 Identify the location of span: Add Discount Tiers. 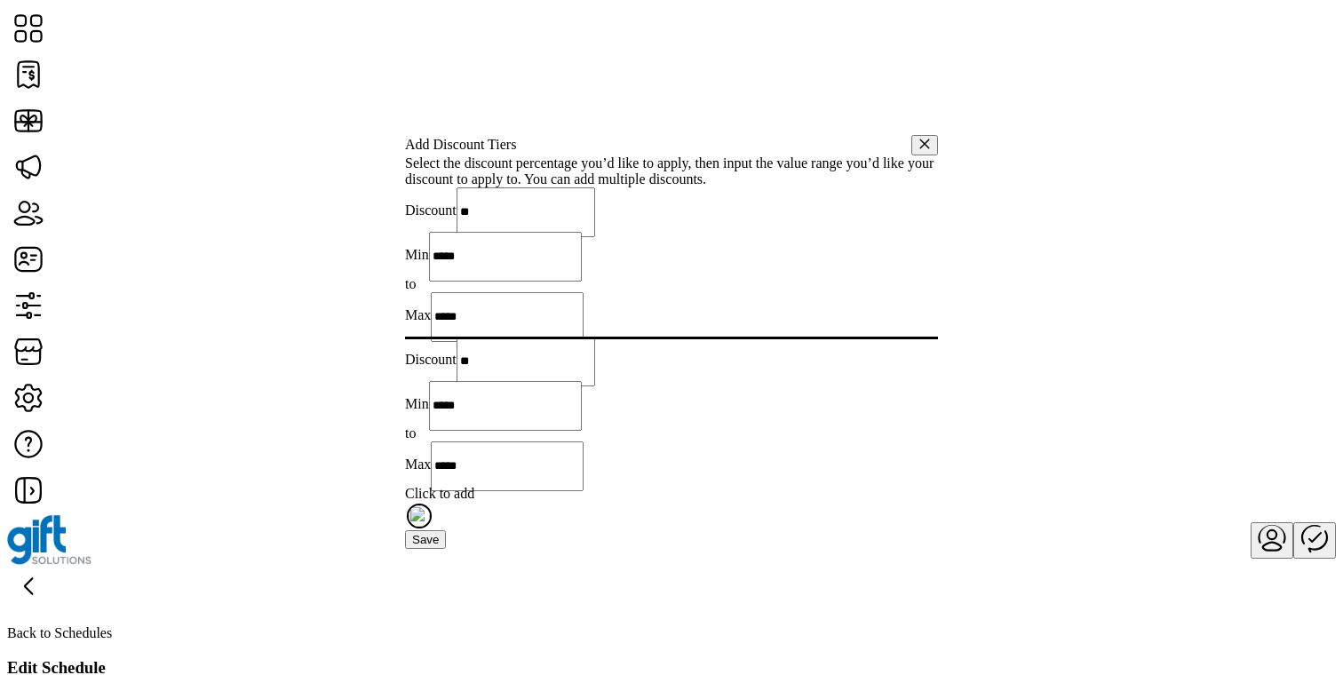
(460, 145).